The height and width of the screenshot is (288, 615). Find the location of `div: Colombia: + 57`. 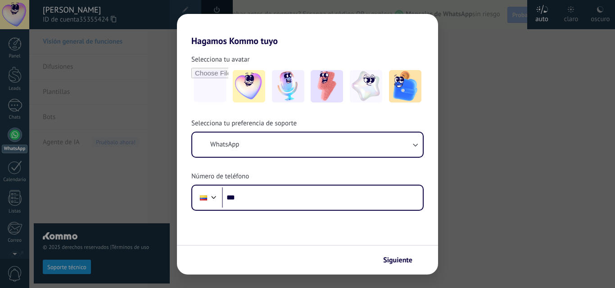

div: Colombia: + 57 is located at coordinates (203, 198).